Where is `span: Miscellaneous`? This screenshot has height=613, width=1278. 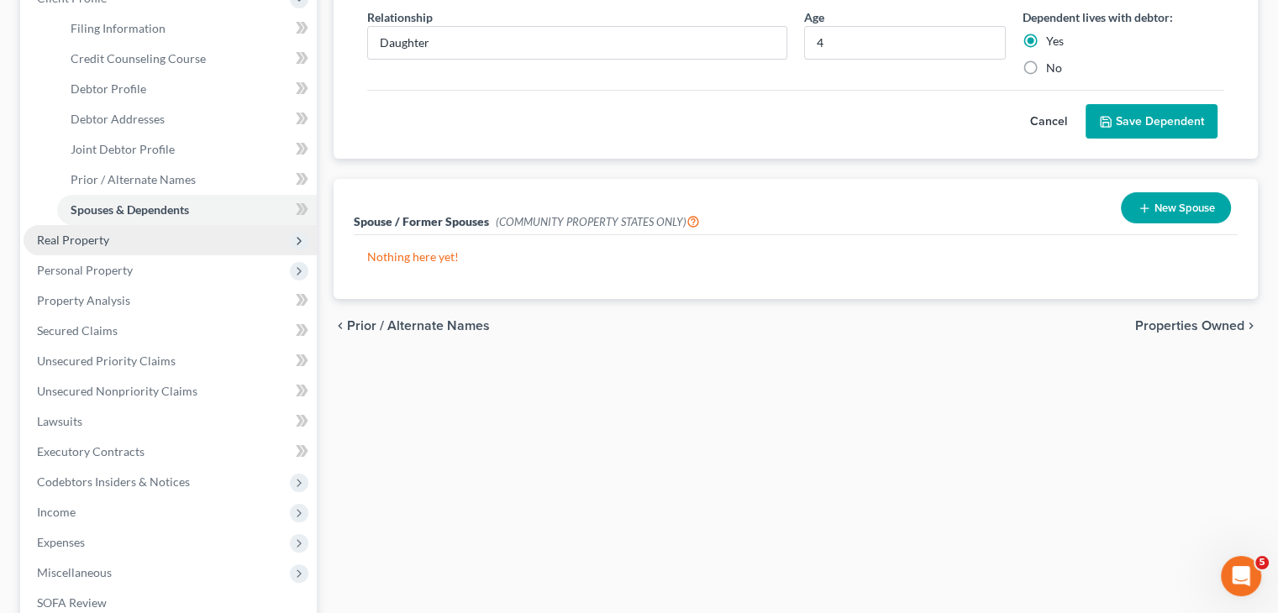
span: Miscellaneous is located at coordinates (74, 572).